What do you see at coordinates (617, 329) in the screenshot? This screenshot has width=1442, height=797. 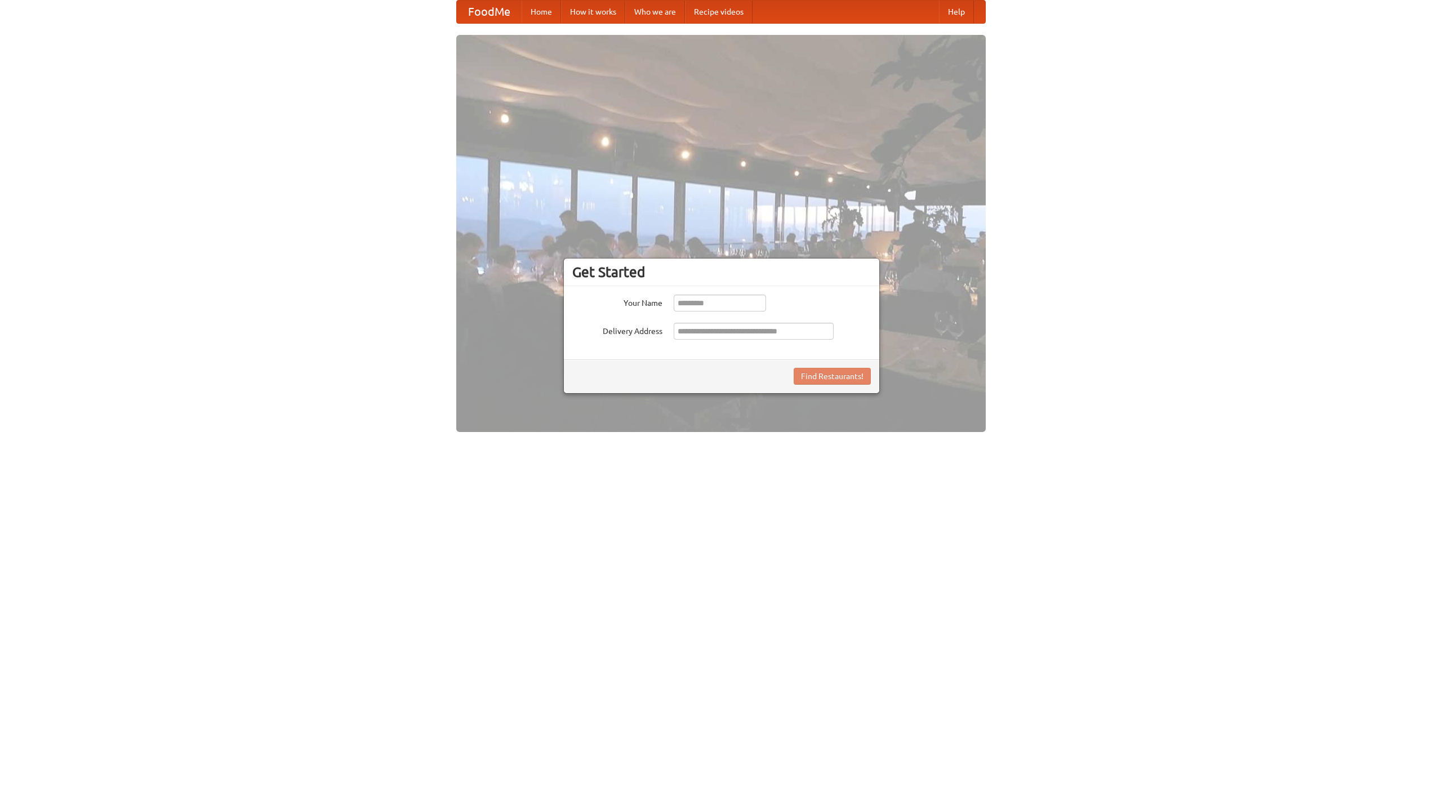 I see `label: Delivery Address` at bounding box center [617, 329].